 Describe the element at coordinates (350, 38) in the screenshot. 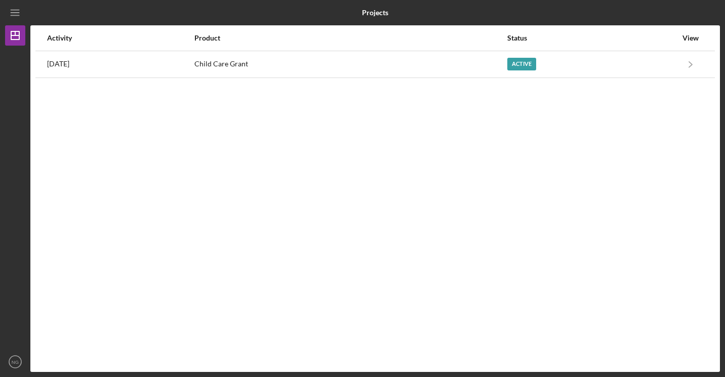

I see `div: Product` at that location.